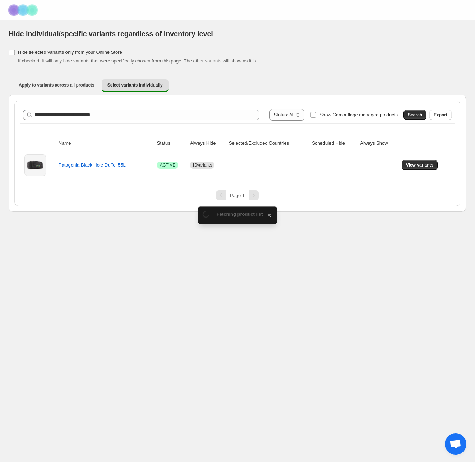 The height and width of the screenshot is (462, 475). Describe the element at coordinates (56, 85) in the screenshot. I see `span: Apply to variants across all products` at that location.